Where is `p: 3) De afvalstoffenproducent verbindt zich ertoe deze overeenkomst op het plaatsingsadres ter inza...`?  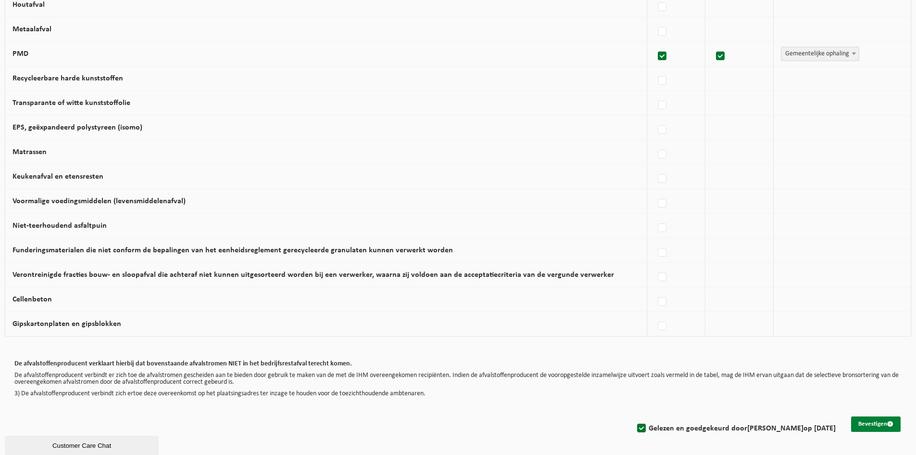 p: 3) De afvalstoffenproducent verbindt zich ertoe deze overeenkomst op het plaatsingsadres ter inza... is located at coordinates (458, 393).